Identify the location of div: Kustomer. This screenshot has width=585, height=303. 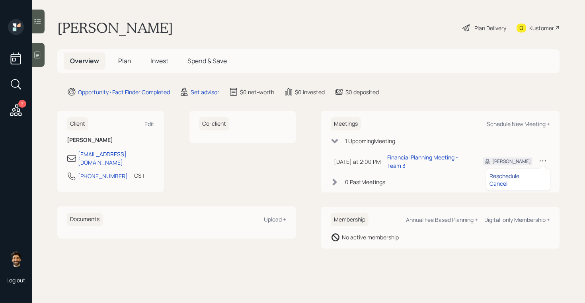
(541, 28).